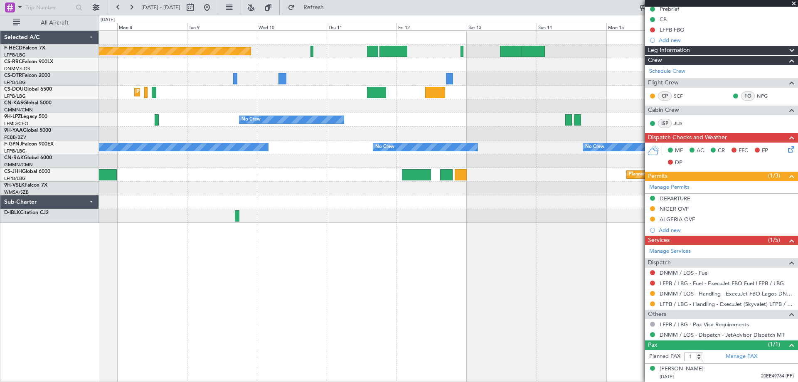 The height and width of the screenshot is (382, 798). What do you see at coordinates (641, 27) in the screenshot?
I see `div: Mon 15` at bounding box center [641, 27].